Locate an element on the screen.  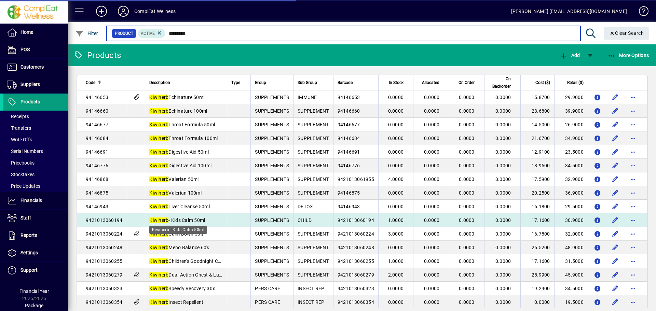
span: Serial Numbers is located at coordinates (25, 151).